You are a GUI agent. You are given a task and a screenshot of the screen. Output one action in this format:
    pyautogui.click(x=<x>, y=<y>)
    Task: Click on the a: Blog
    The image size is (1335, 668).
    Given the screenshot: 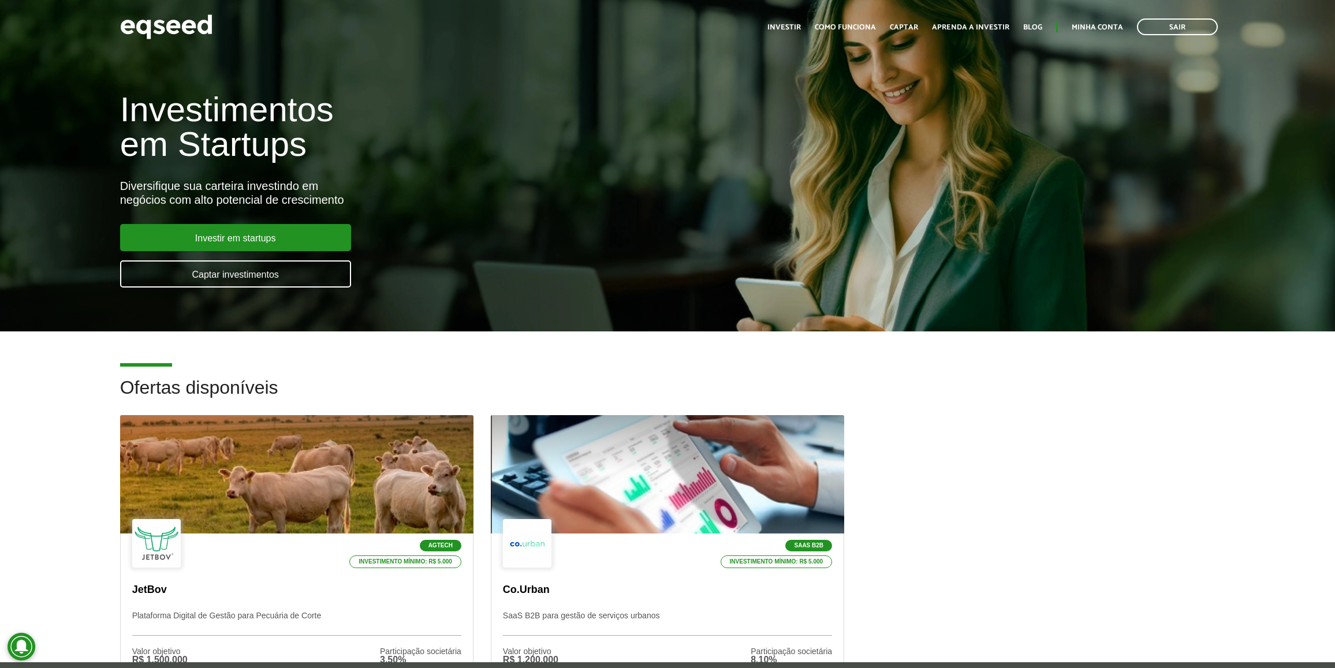 What is the action you would take?
    pyautogui.click(x=1032, y=27)
    